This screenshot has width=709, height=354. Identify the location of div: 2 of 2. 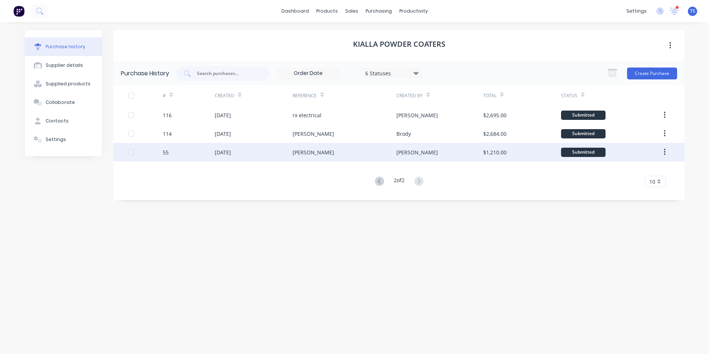
(399, 181).